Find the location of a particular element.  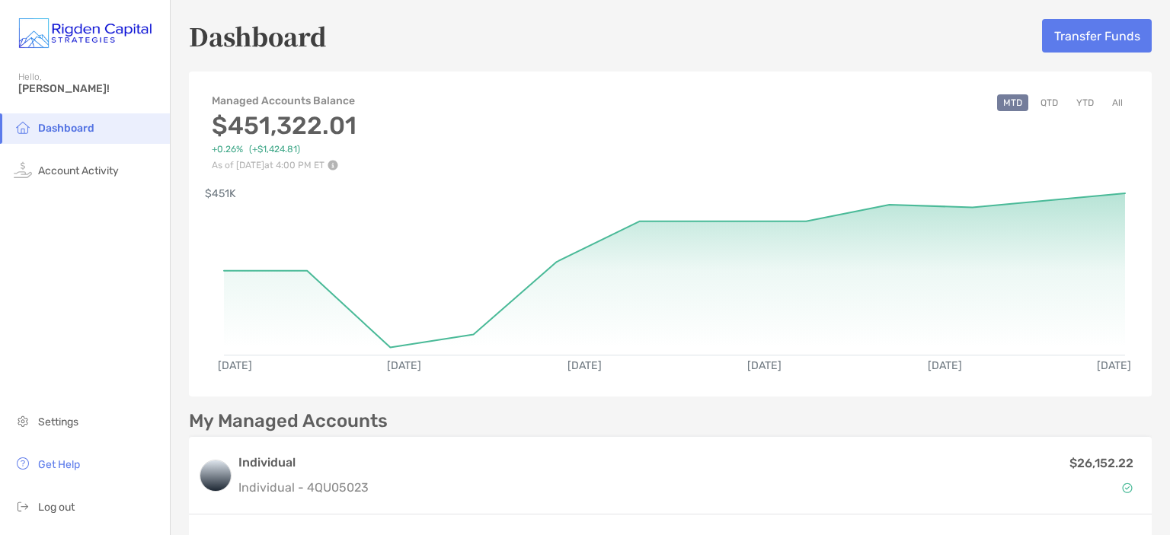

img: Performance Info is located at coordinates (333, 165).